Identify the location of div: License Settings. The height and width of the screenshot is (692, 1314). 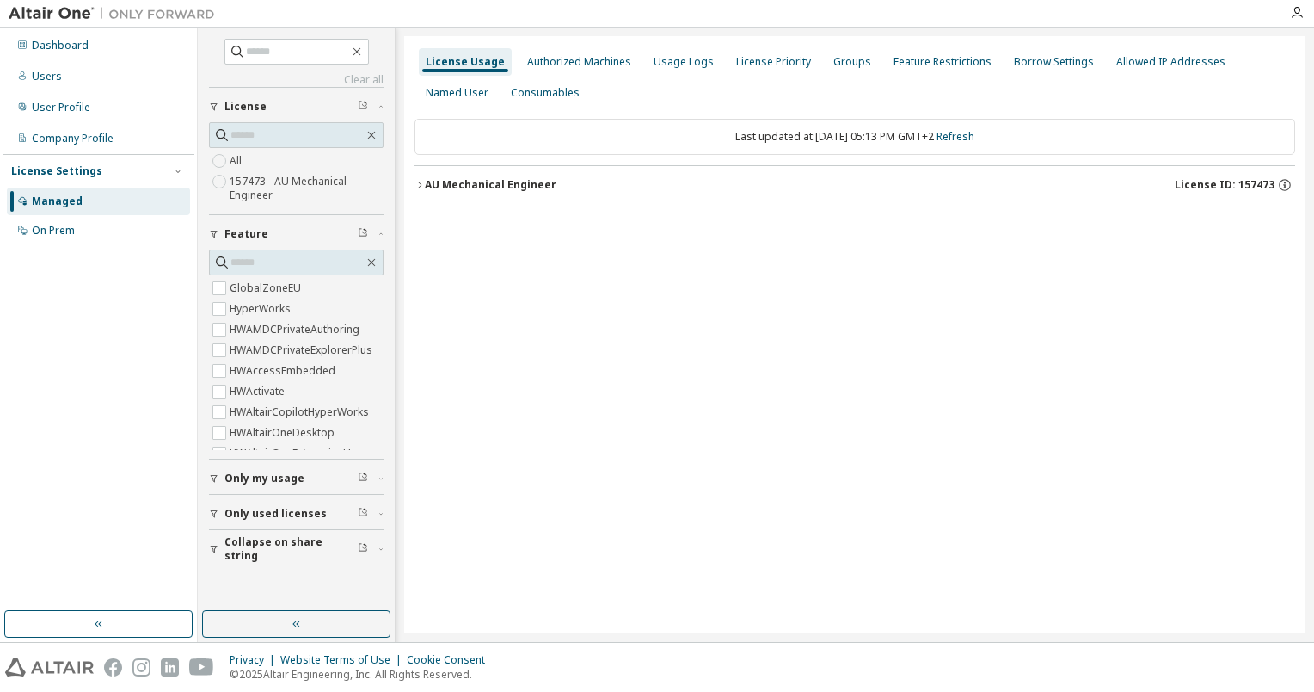
(57, 171).